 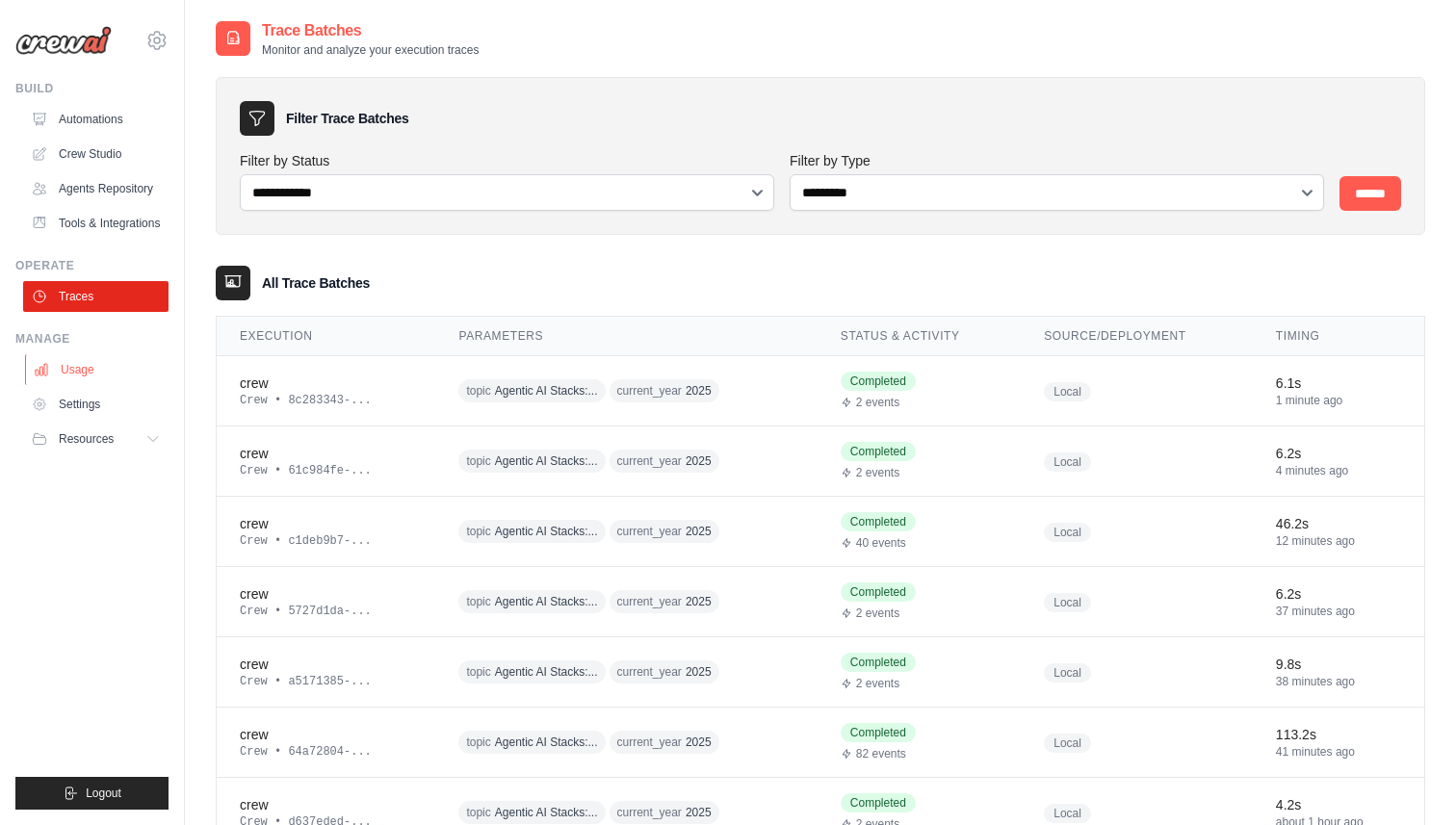 I want to click on div: 41 minutes ago, so click(x=1339, y=752).